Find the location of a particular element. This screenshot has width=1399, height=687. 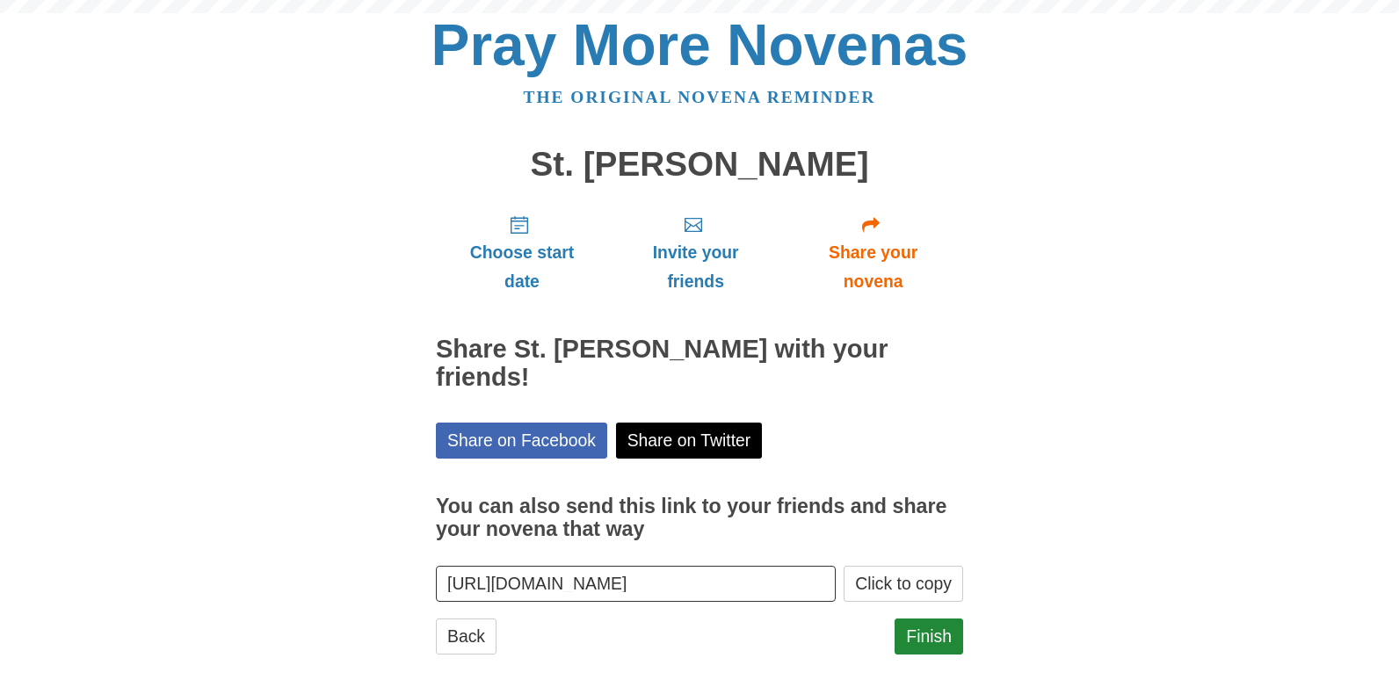

a: Choose start date is located at coordinates (522, 252).